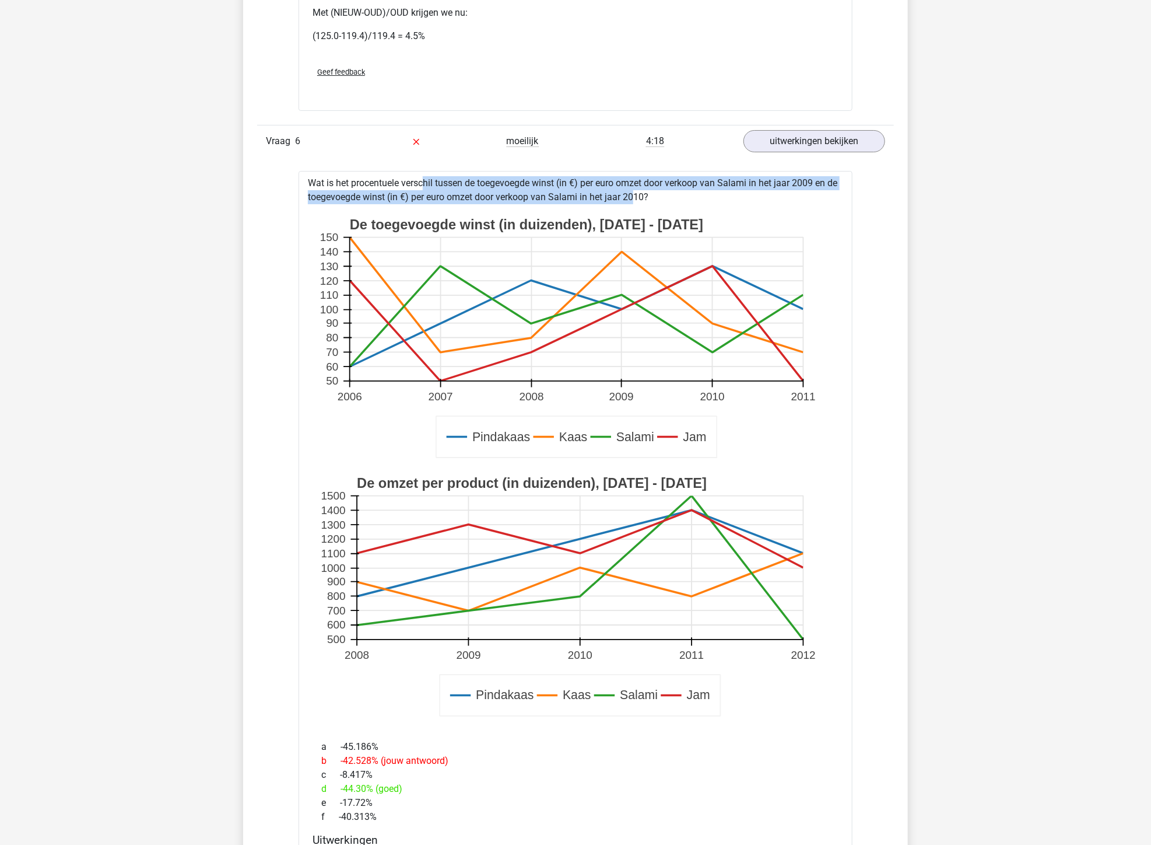  Describe the element at coordinates (576, 775) in the screenshot. I see `div: -8.417%` at that location.